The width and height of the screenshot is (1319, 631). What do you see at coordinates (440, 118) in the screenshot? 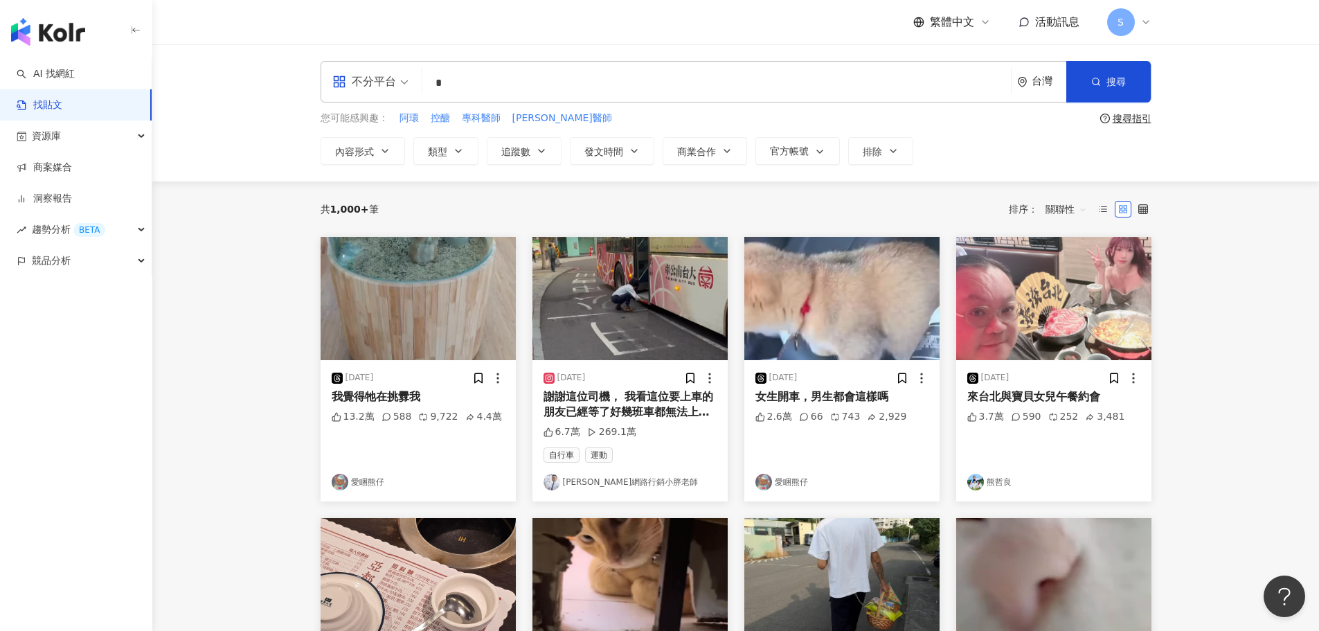
I see `button: 控醣` at bounding box center [440, 118].